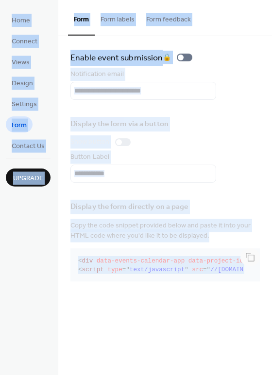 Image resolution: width=272 pixels, height=375 pixels. Describe the element at coordinates (28, 146) in the screenshot. I see `span: Contact Us` at that location.